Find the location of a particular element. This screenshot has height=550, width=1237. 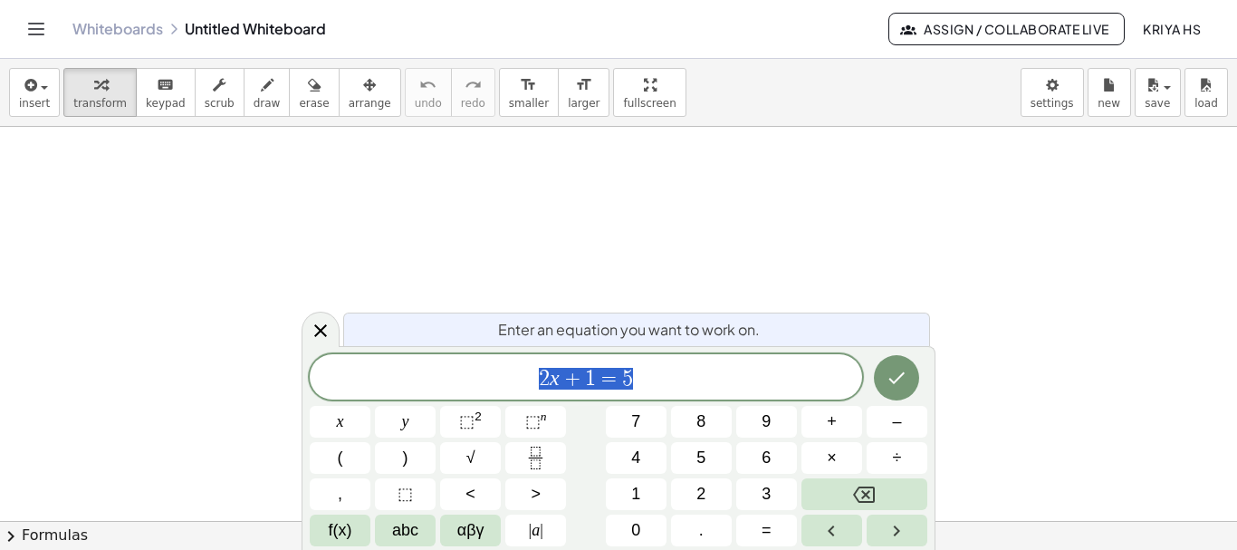

span: 9 is located at coordinates (766, 421).